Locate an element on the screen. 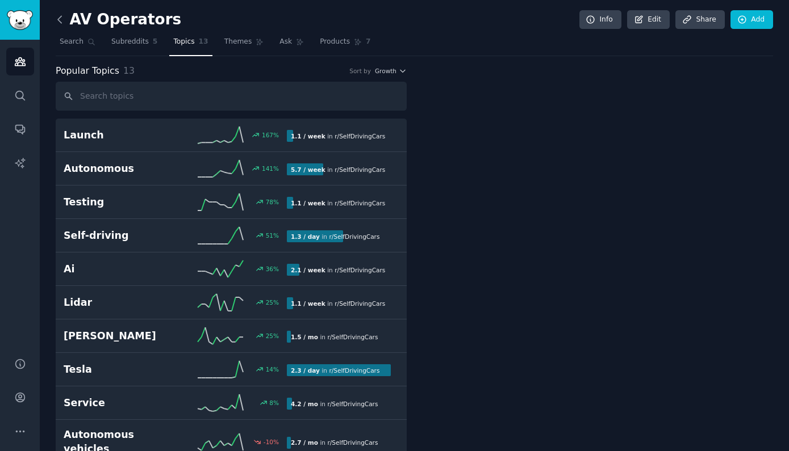 This screenshot has width=789, height=451. a: Products7 is located at coordinates (345, 44).